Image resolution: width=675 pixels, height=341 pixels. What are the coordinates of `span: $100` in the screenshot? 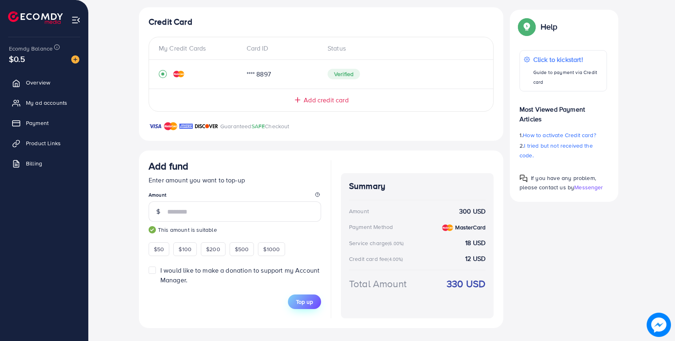 It's located at (185, 249).